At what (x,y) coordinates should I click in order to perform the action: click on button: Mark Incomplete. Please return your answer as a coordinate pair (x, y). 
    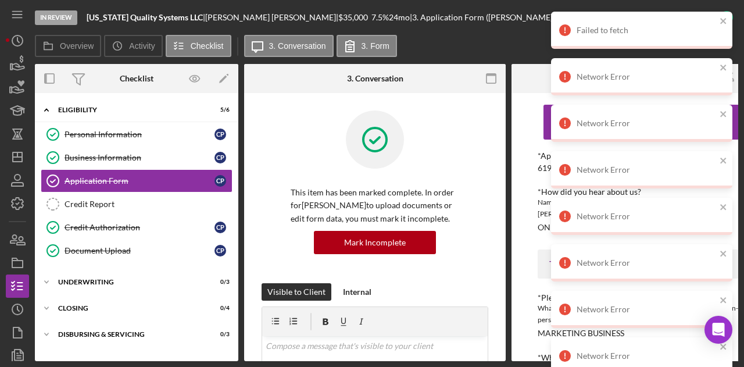
    Looking at the image, I should click on (375, 242).